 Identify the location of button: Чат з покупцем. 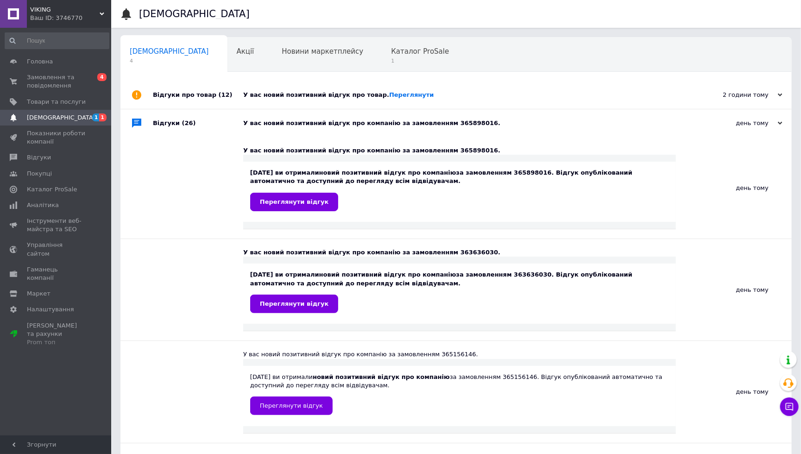
(789, 407).